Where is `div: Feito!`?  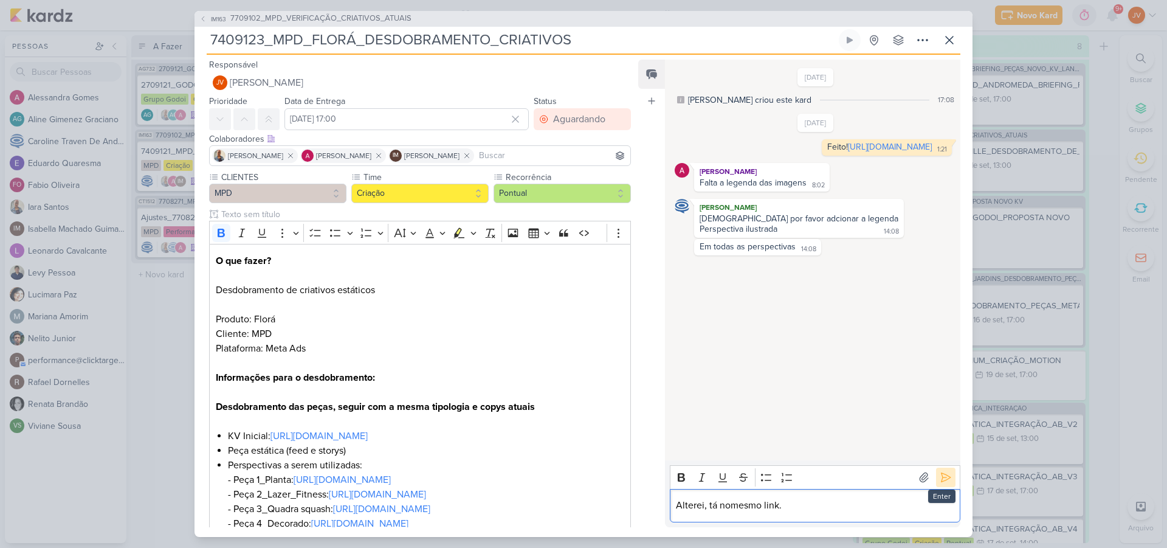 div: Feito! is located at coordinates (879, 146).